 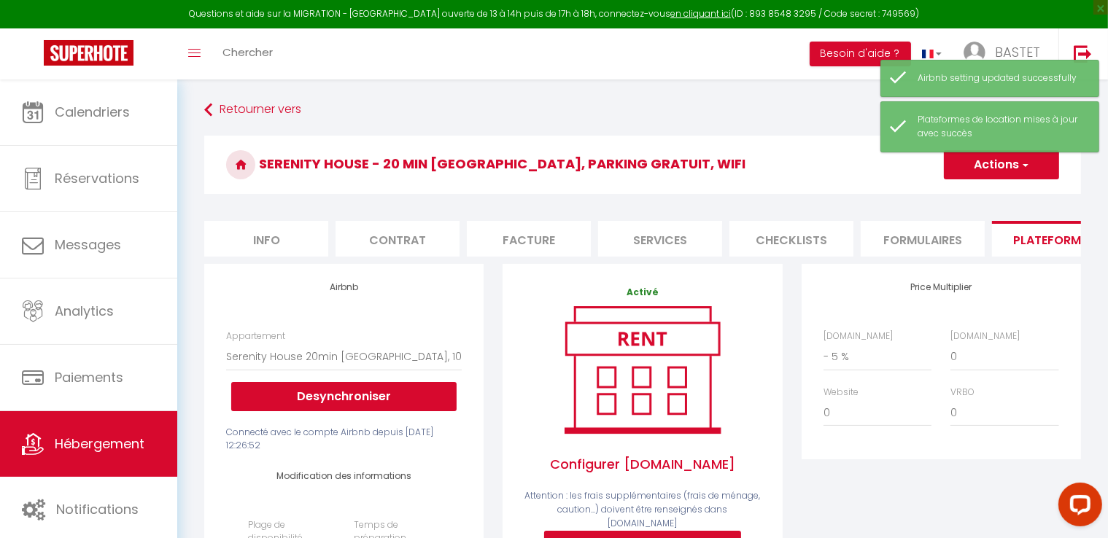 What do you see at coordinates (99, 443) in the screenshot?
I see `span: Hébergement` at bounding box center [99, 443].